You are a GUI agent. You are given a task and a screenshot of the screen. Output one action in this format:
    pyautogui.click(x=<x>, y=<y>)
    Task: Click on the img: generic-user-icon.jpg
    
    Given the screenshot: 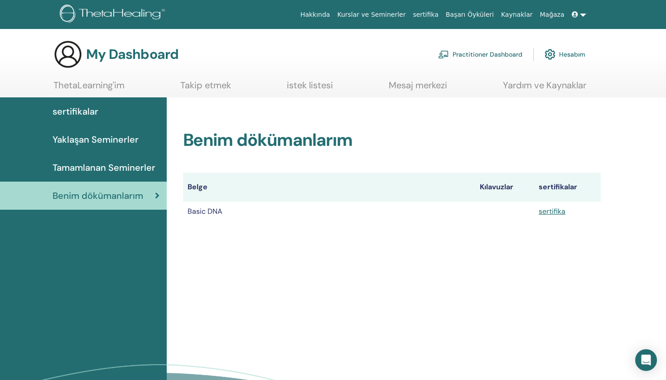 What is the action you would take?
    pyautogui.click(x=68, y=54)
    